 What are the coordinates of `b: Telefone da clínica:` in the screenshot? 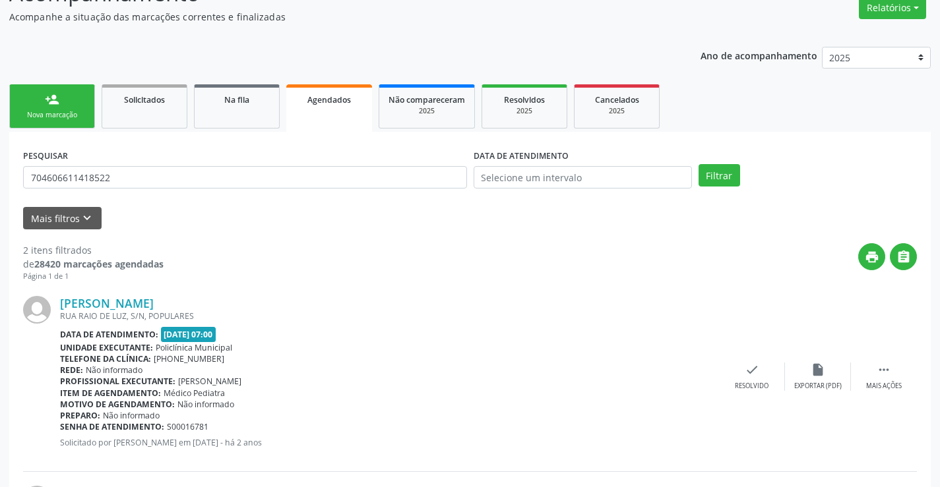 It's located at (106, 359).